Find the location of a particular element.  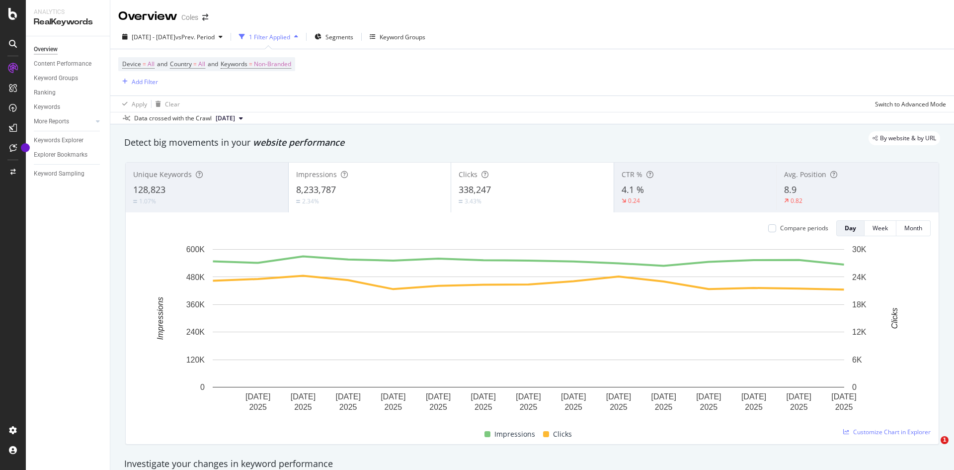

div: Explorer Bookmarks is located at coordinates (61, 155).